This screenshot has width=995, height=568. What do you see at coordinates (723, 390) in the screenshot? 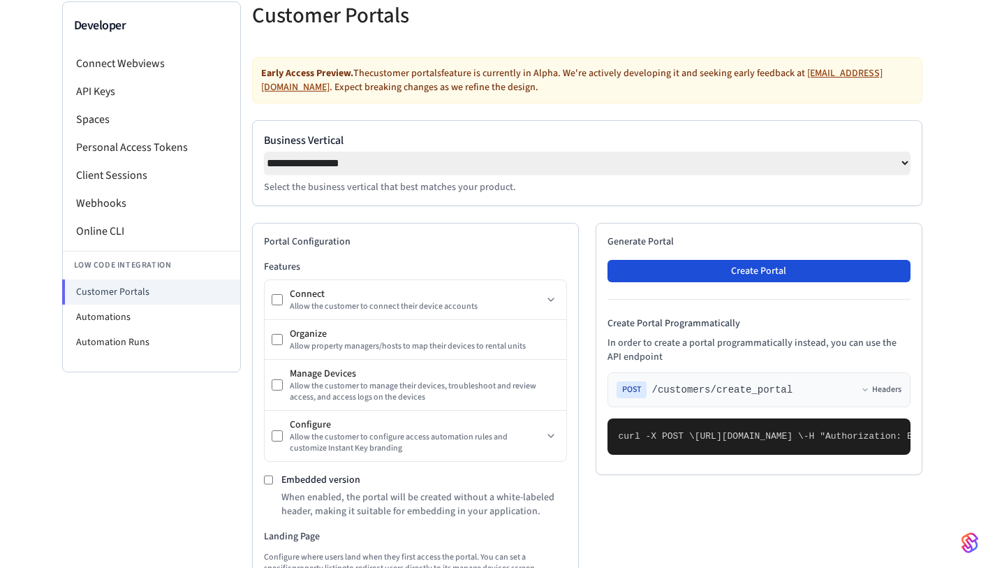
I see `span: /customers/create_portal` at bounding box center [723, 390].